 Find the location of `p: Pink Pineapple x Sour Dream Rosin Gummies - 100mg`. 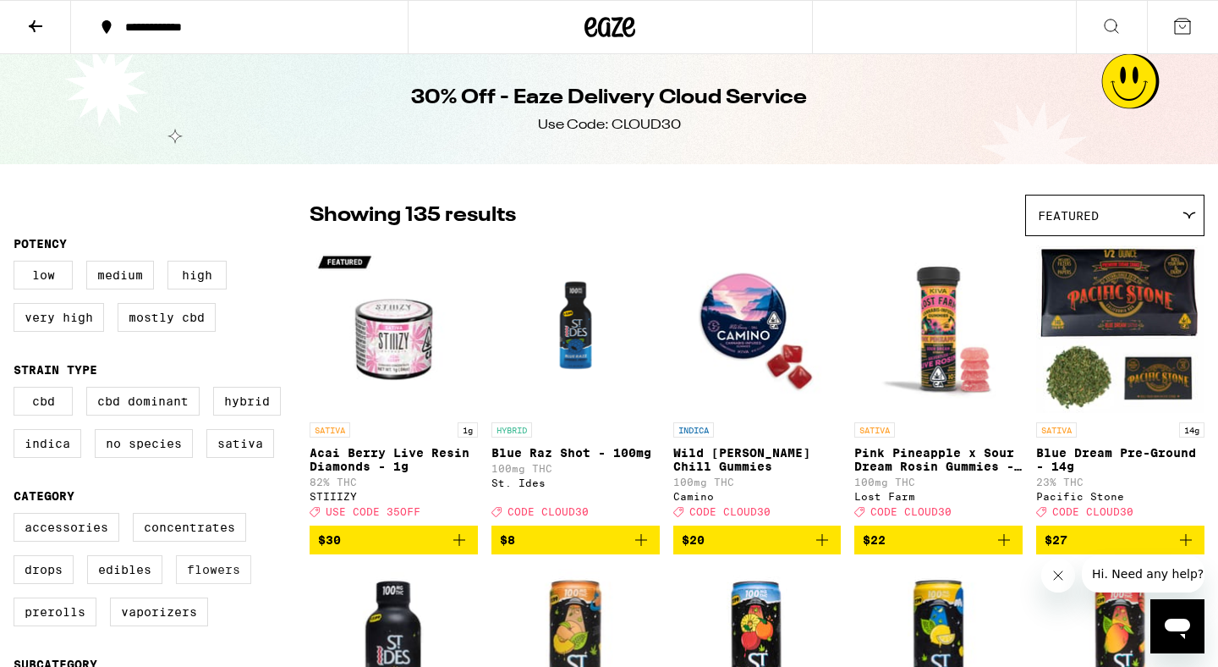

p: Pink Pineapple x Sour Dream Rosin Gummies - 100mg is located at coordinates (938, 459).